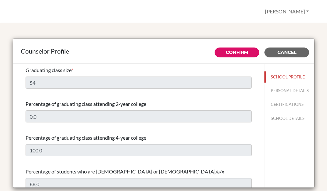 Image resolution: width=327 pixels, height=191 pixels. I want to click on span: Percentage of graduating class attending 2-year college, so click(86, 104).